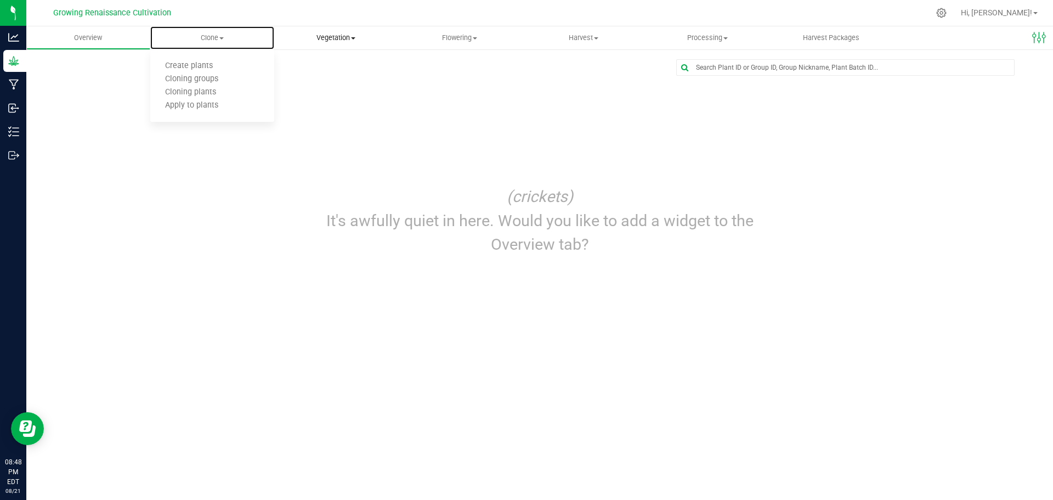 This screenshot has width=1053, height=500. What do you see at coordinates (14, 108) in the screenshot?
I see `inline-svg: Inbound` at bounding box center [14, 108].